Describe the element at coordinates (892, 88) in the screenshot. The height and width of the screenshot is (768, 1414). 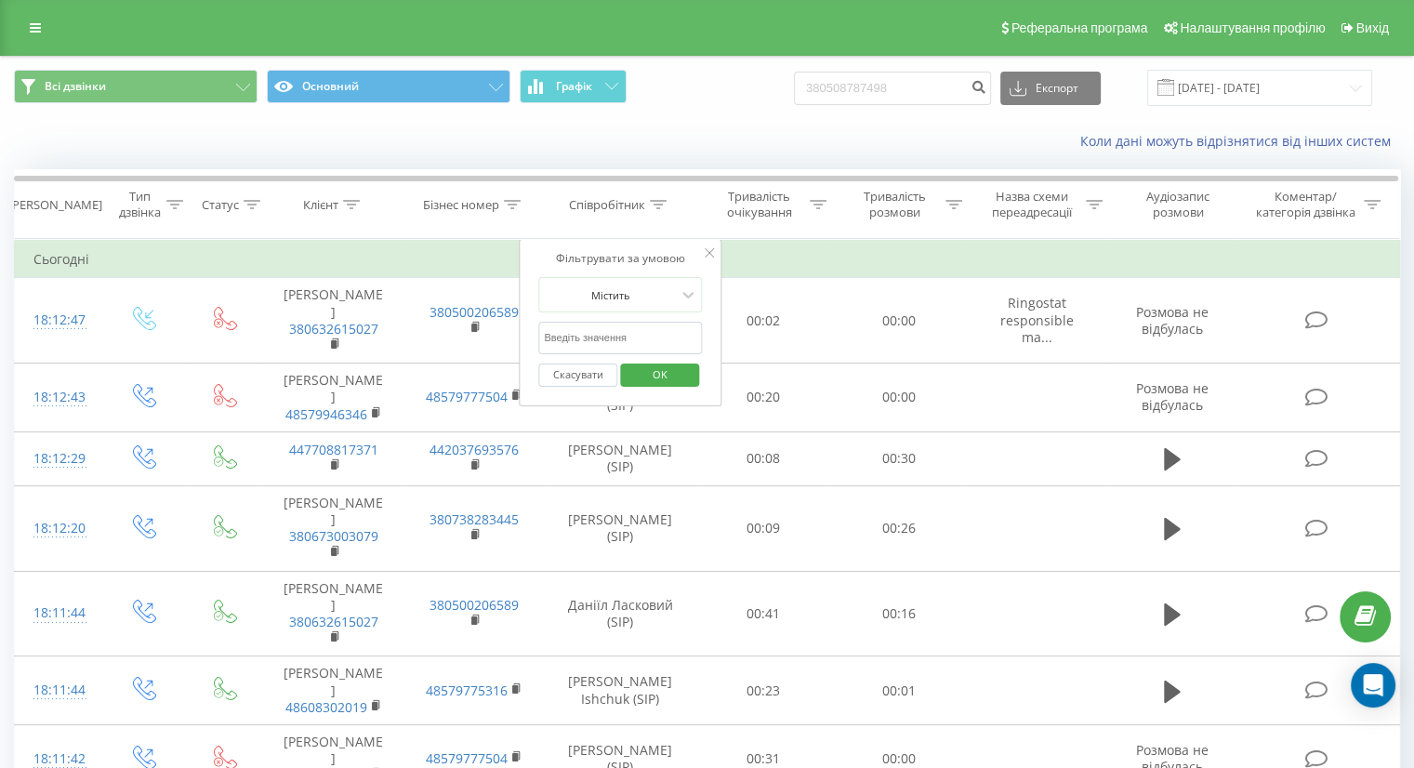
I see `input: Пошук за номером` at that location.